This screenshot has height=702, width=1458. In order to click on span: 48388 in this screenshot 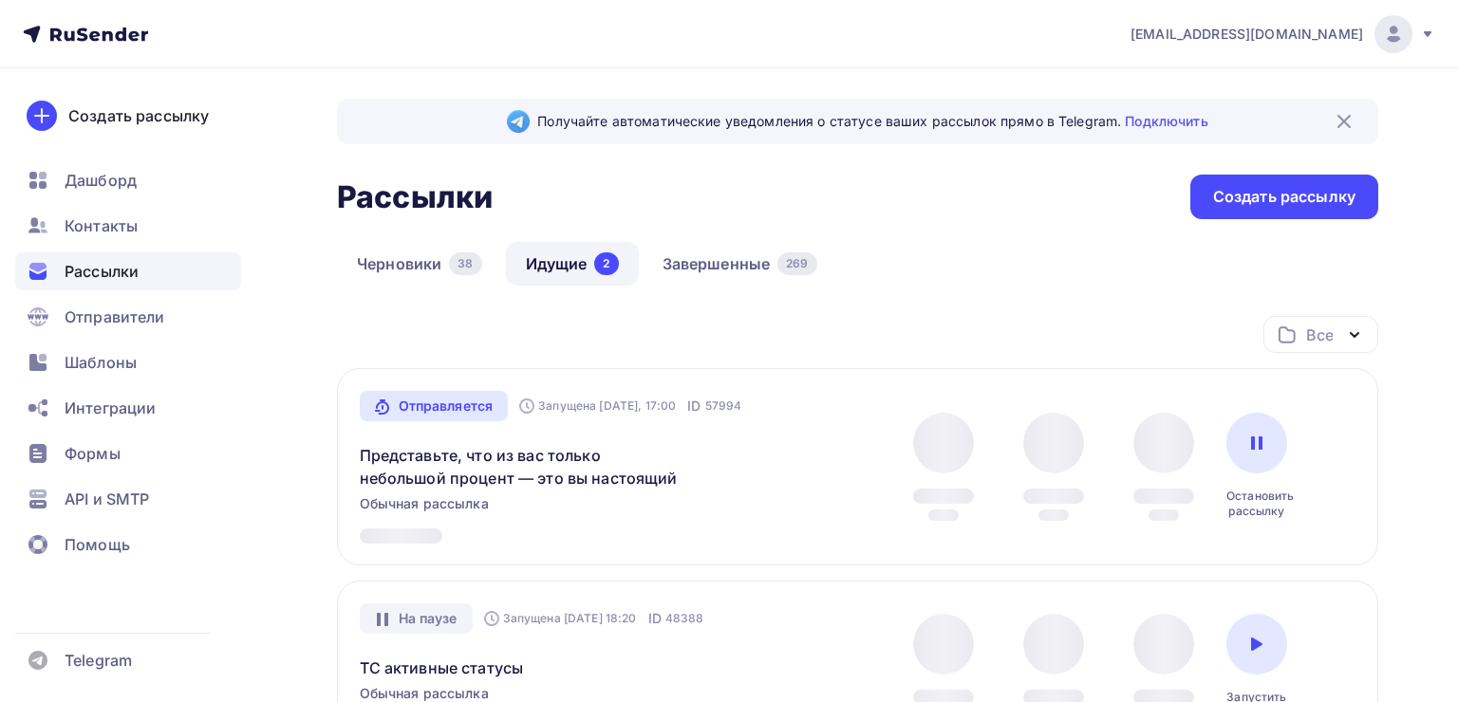, I will do `click(684, 619)`.